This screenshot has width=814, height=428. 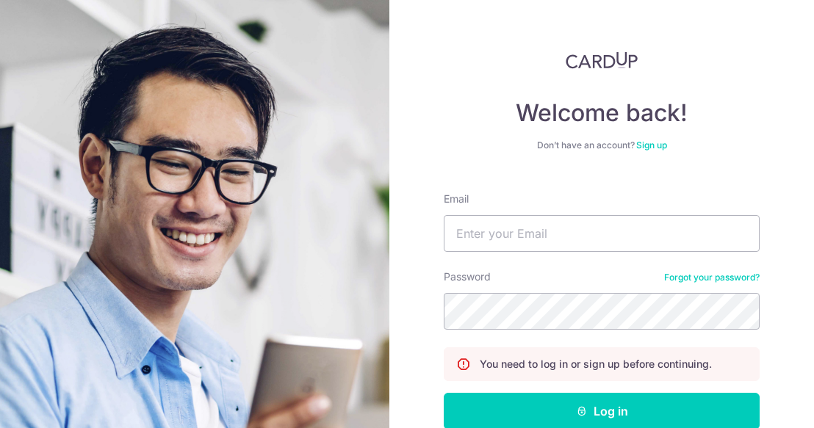 I want to click on a: Forgot your password?, so click(x=712, y=278).